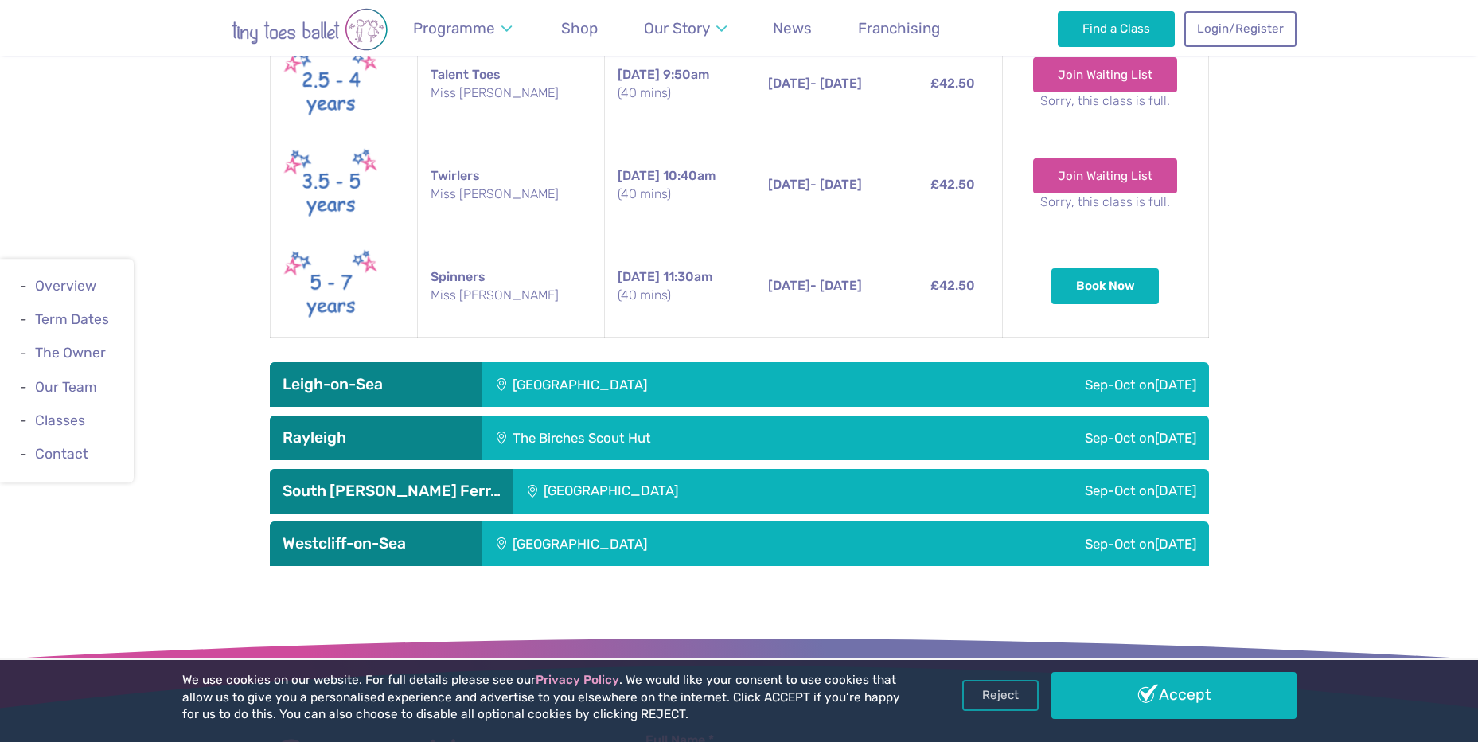 The width and height of the screenshot is (1478, 742). I want to click on img: Twirlers New (May 2025), so click(331, 185).